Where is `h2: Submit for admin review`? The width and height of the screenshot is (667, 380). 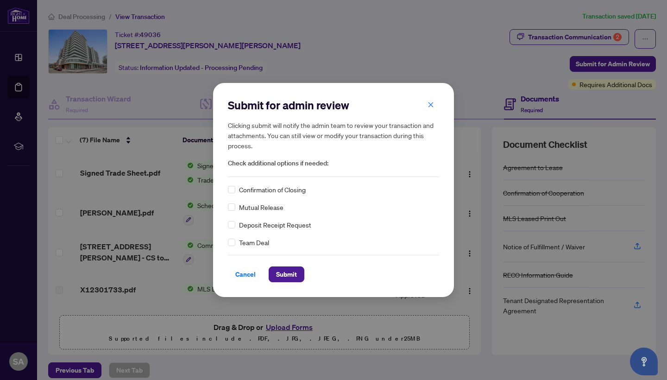 h2: Submit for admin review is located at coordinates (333, 105).